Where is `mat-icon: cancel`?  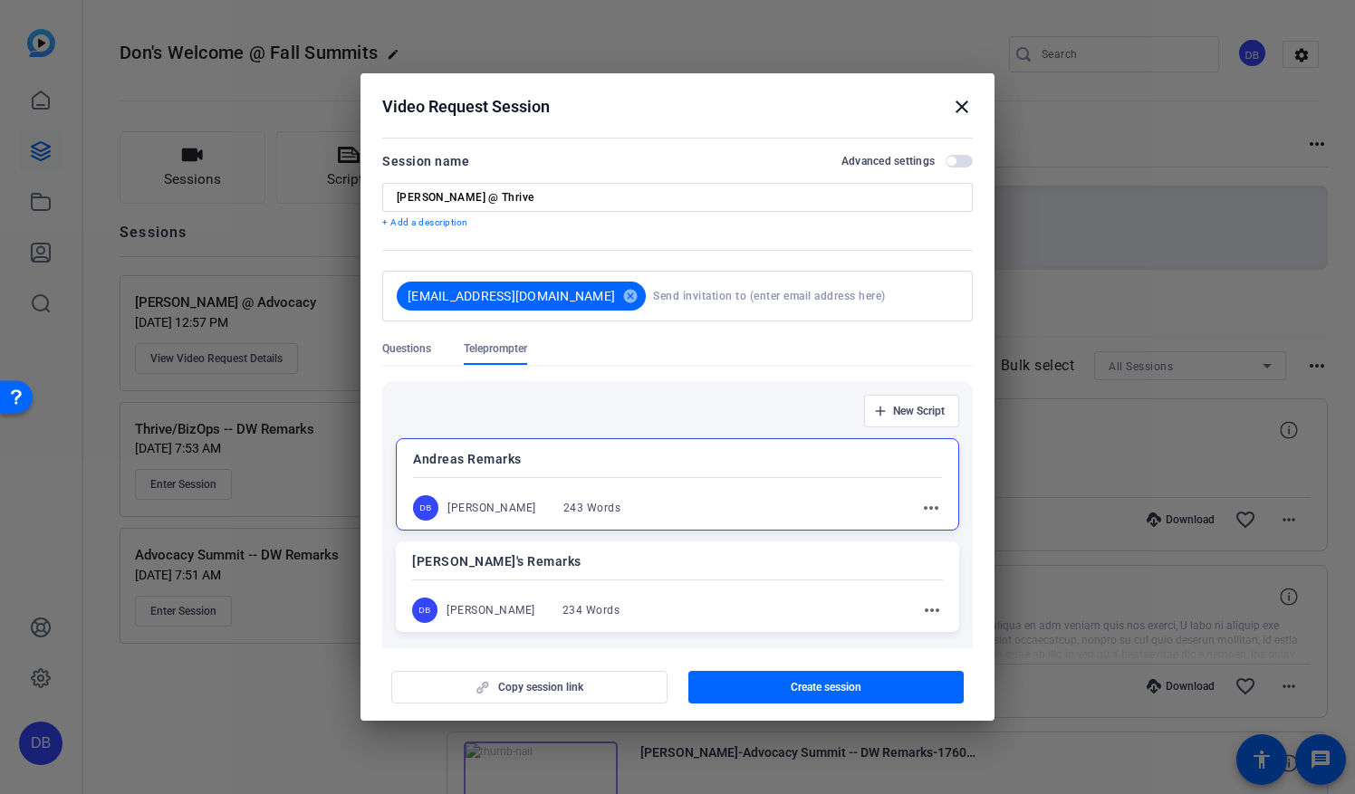 mat-icon: cancel is located at coordinates (630, 296).